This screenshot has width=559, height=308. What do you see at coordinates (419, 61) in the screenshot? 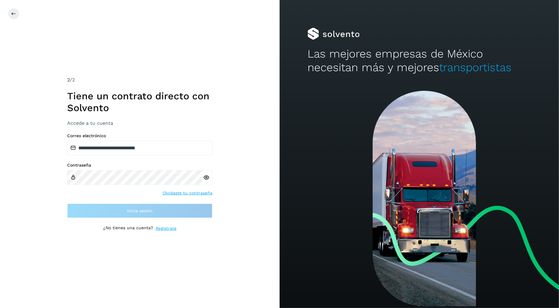
I see `h2: Las mejores empresas de México necesitan más y mejores` at bounding box center [419, 61].